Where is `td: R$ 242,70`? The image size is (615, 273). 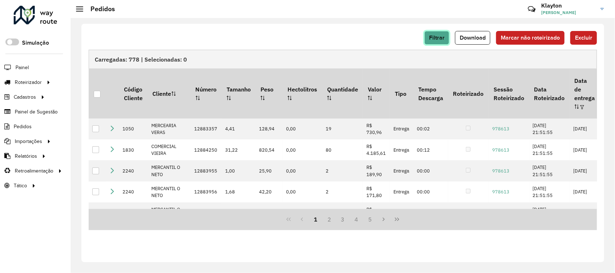
td: R$ 242,70 is located at coordinates (376, 213).